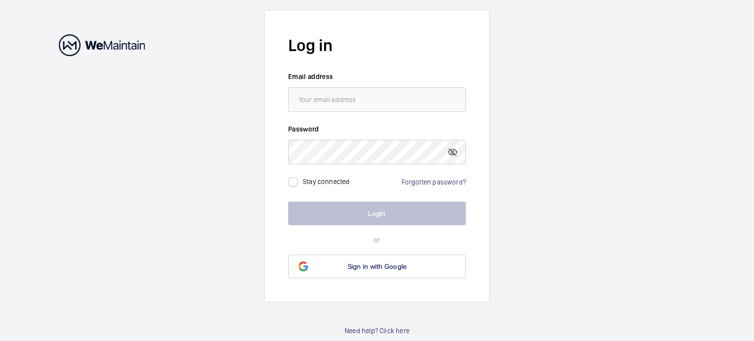  What do you see at coordinates (377, 213) in the screenshot?
I see `button: Login` at bounding box center [377, 213].